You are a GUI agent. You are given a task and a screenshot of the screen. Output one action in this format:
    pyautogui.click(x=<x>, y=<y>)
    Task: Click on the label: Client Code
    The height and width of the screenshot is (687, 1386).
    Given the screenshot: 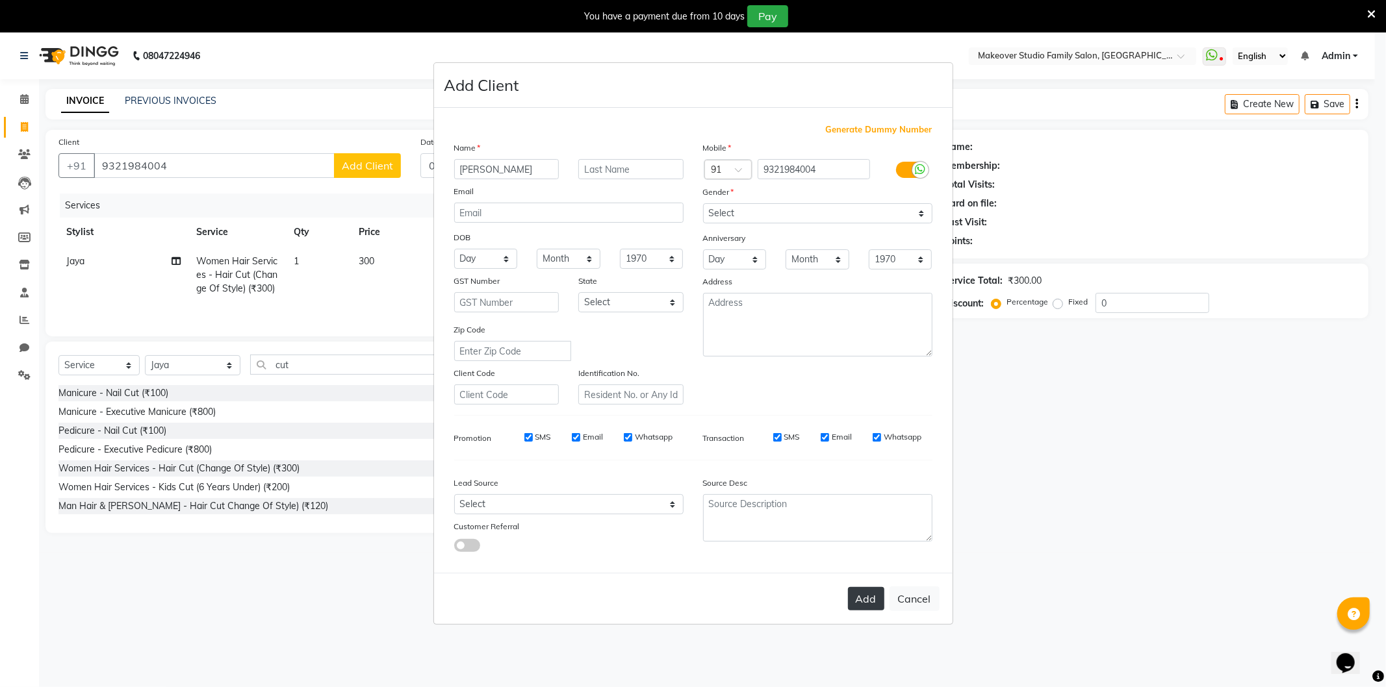 What is the action you would take?
    pyautogui.click(x=475, y=374)
    